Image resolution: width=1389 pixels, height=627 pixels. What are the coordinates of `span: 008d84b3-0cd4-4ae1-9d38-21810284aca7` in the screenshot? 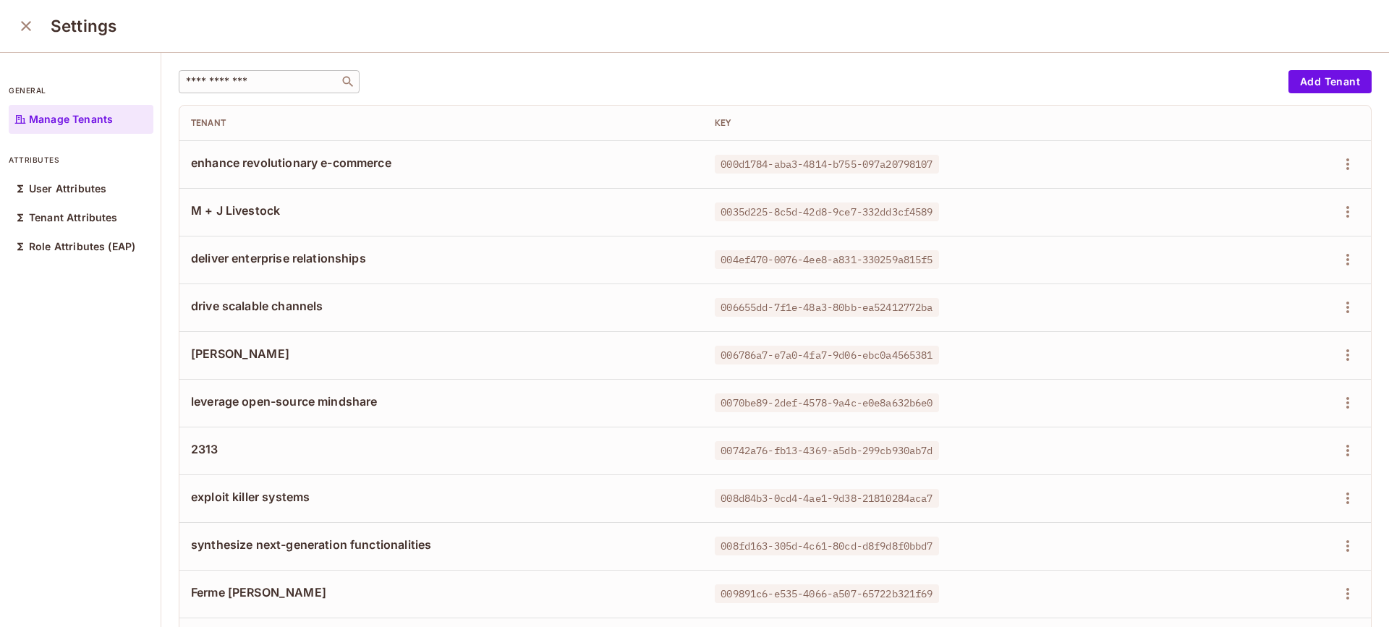 It's located at (826, 499).